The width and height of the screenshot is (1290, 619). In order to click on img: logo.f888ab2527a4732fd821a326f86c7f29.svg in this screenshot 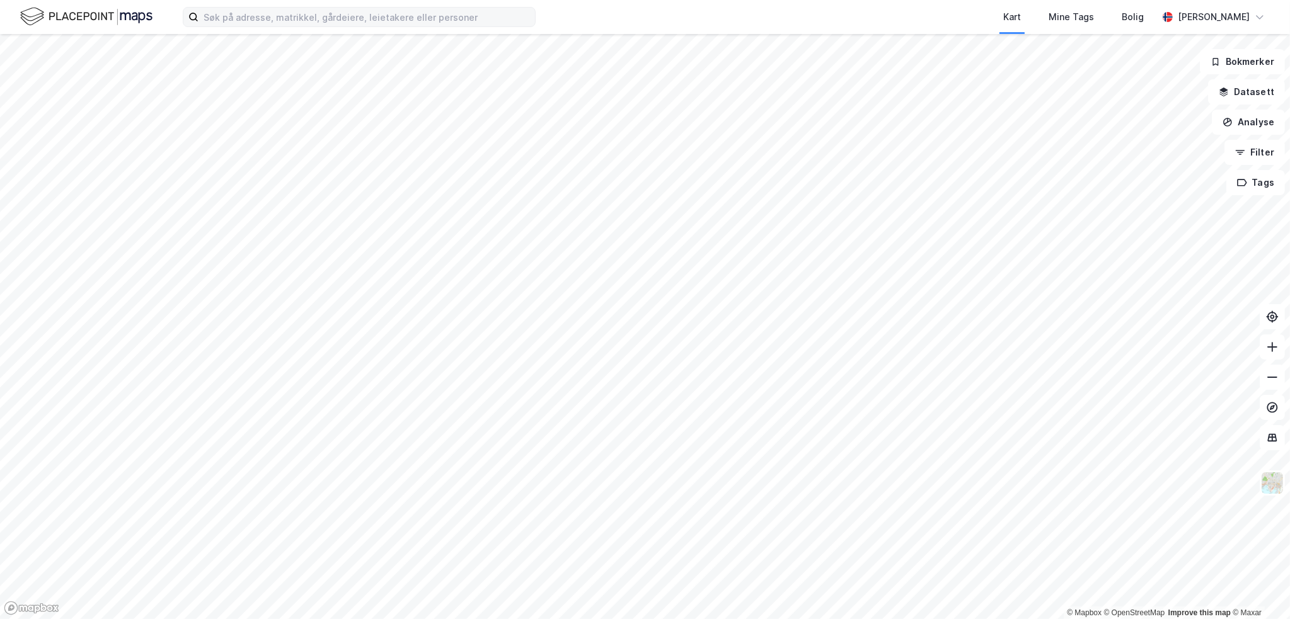, I will do `click(86, 16)`.